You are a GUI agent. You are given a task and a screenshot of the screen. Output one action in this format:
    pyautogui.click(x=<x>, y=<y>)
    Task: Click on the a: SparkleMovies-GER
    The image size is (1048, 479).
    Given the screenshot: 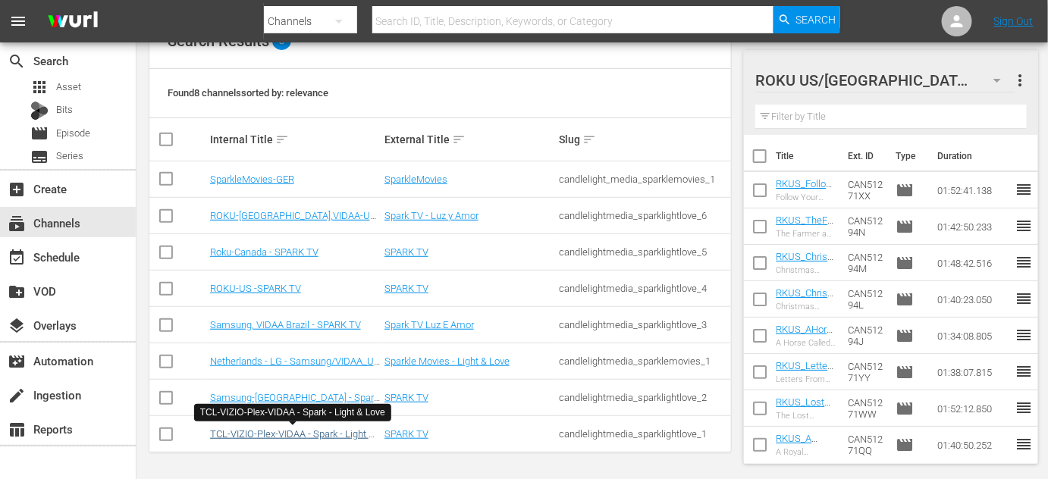 What is the action you would take?
    pyautogui.click(x=252, y=179)
    